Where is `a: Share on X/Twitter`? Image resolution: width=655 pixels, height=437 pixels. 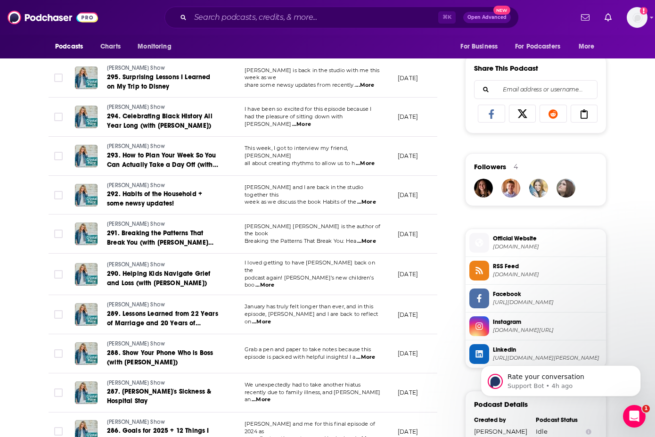
a: Share on X/Twitter is located at coordinates (522, 114).